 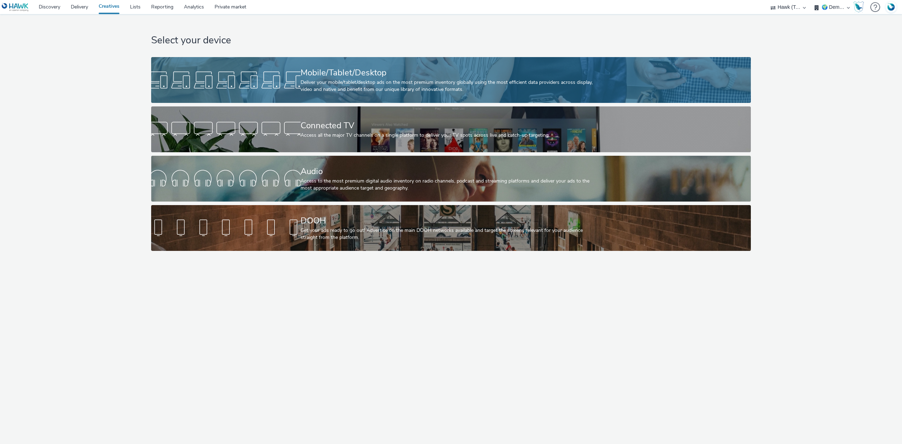 What do you see at coordinates (450, 234) in the screenshot?
I see `div: Get your ads ready to go out! Advertise on the main DOOH networks available and target the screen...` at bounding box center [450, 234].